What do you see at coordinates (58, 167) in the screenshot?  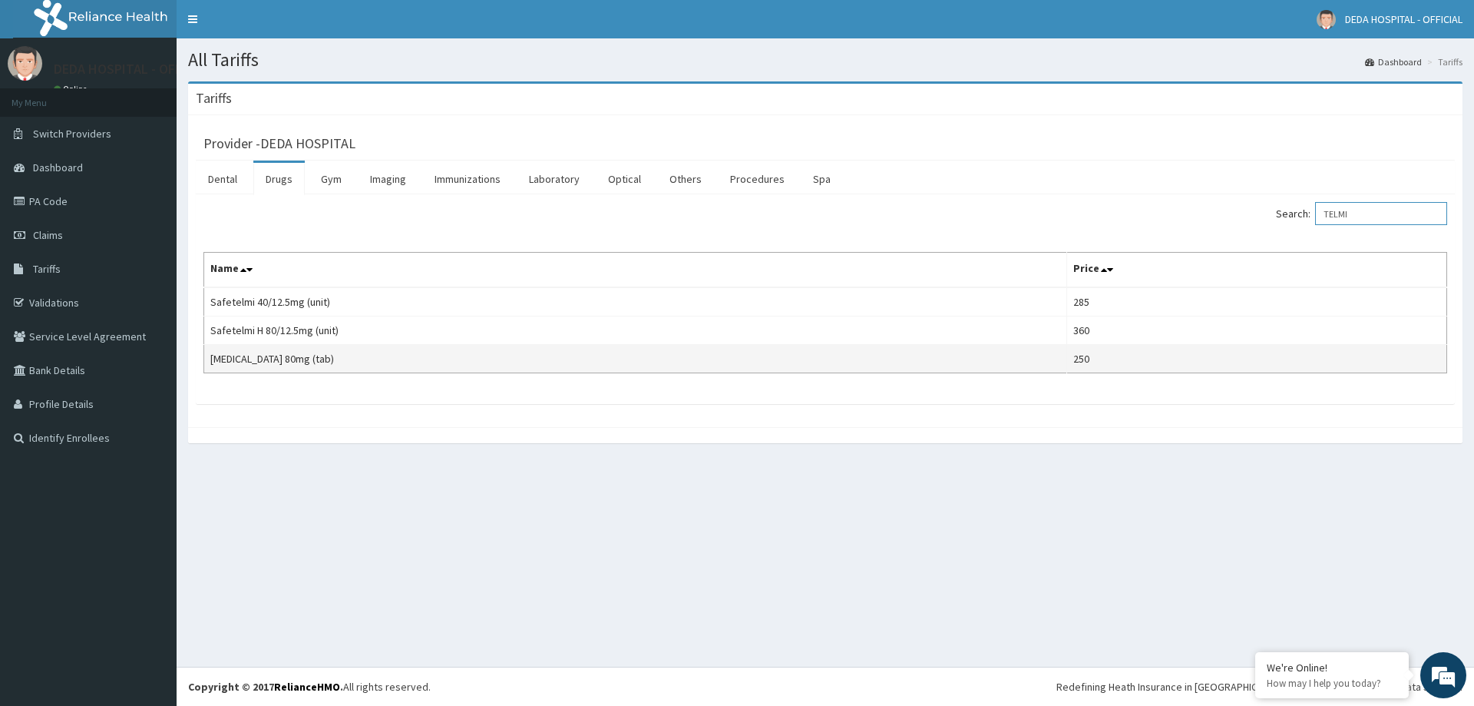 I see `span: Dashboard` at bounding box center [58, 167].